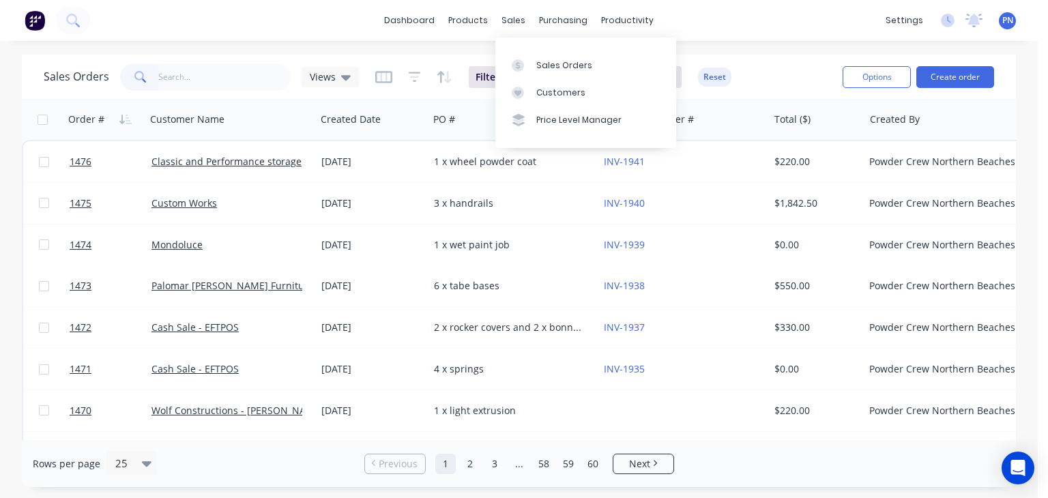 The image size is (1048, 498). I want to click on div: 3 x handrails, so click(510, 203).